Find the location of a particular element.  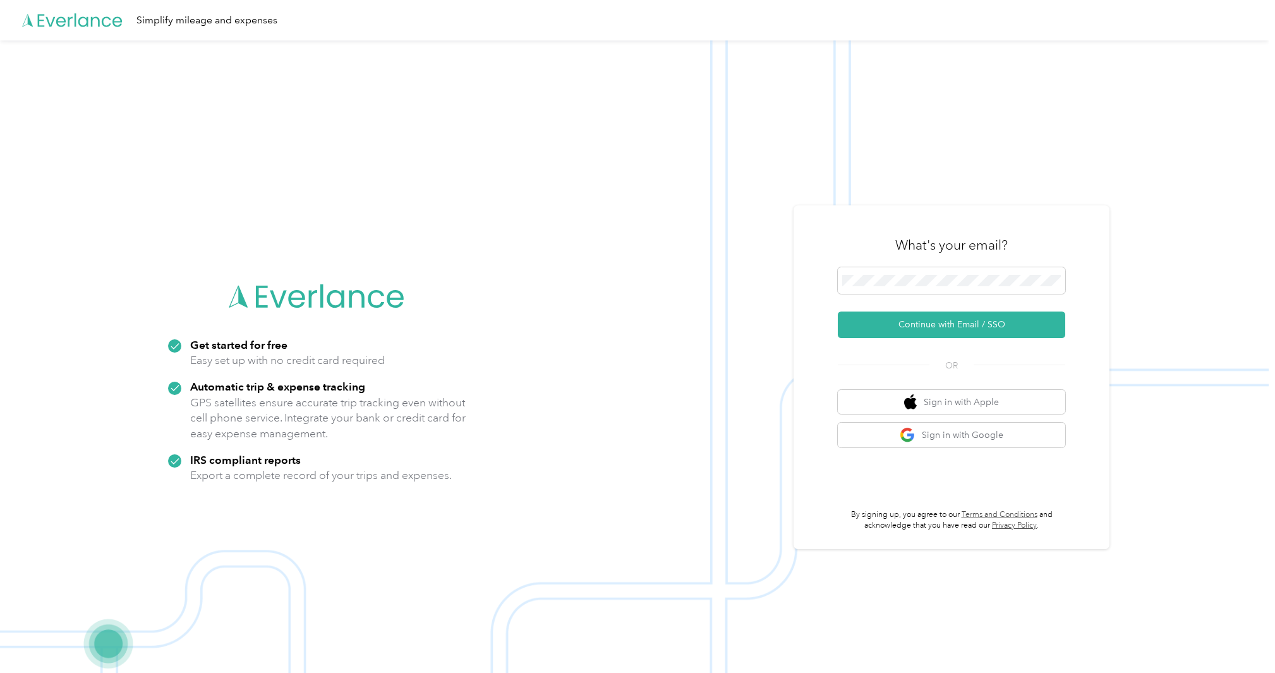

span: OR is located at coordinates (952, 365).